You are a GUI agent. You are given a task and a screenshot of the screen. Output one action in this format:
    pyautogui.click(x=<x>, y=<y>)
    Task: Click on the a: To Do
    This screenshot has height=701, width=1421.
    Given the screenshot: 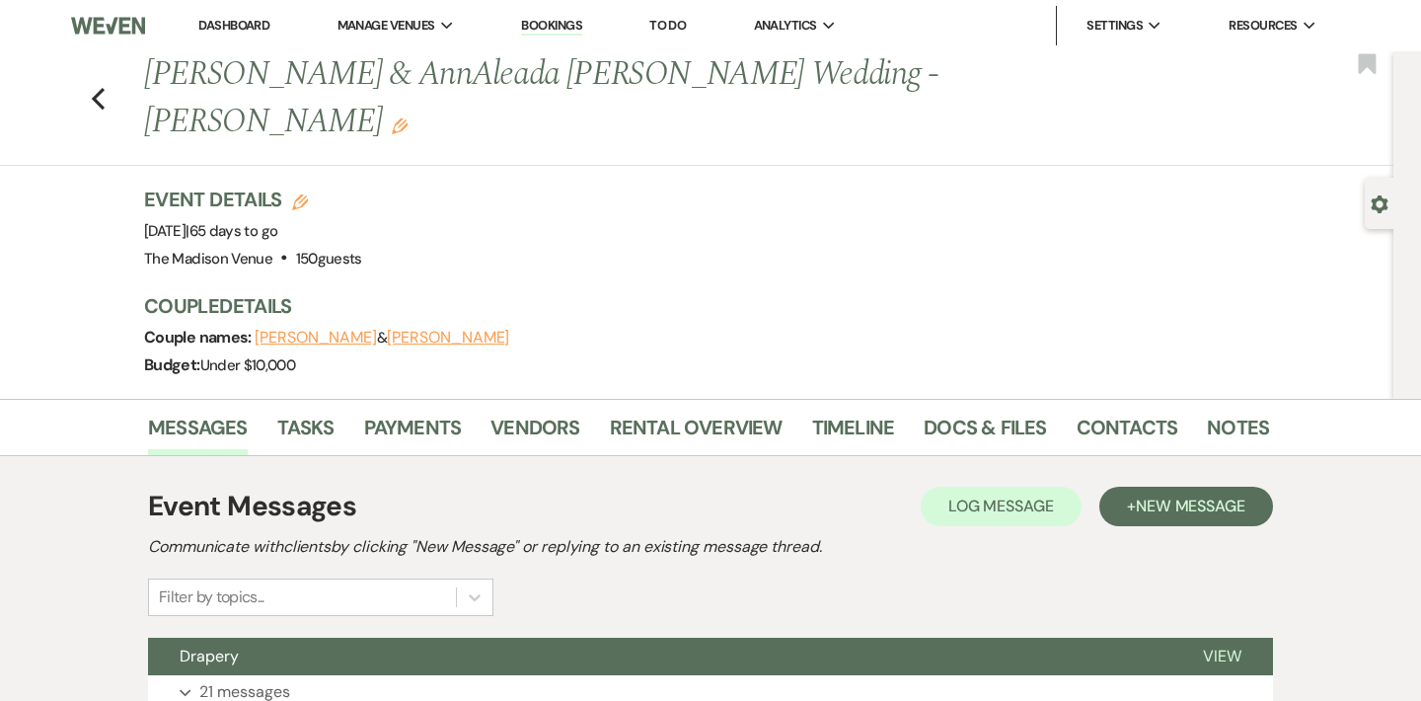 What is the action you would take?
    pyautogui.click(x=667, y=25)
    